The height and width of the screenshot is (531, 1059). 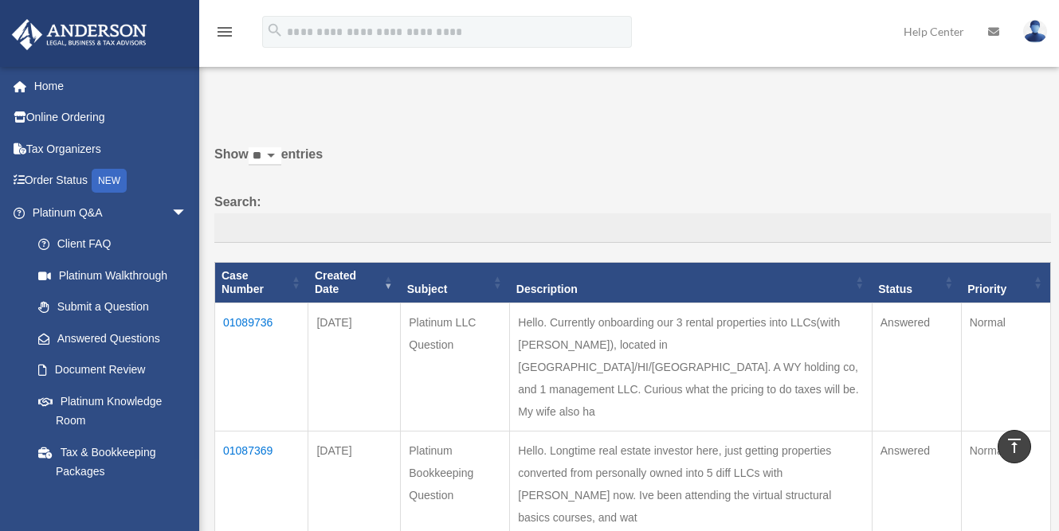 What do you see at coordinates (112, 370) in the screenshot?
I see `a: Document Review` at bounding box center [112, 370].